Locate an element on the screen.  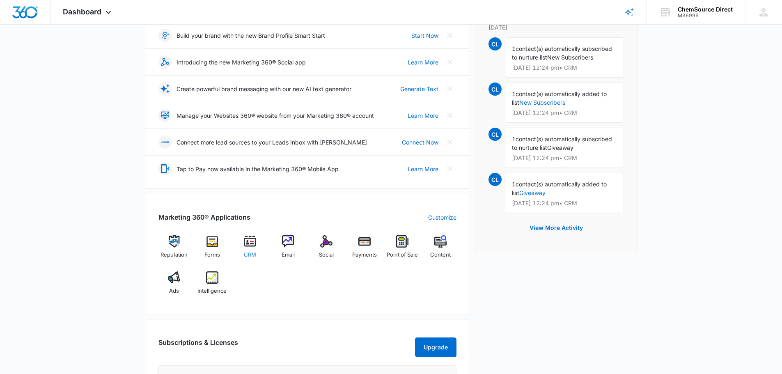
a: Forms is located at coordinates (212, 250).